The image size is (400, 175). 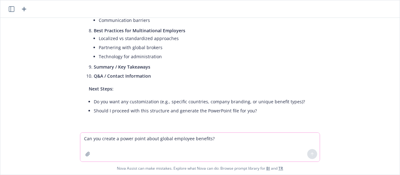 I want to click on span: Best Practices for Multinational Employers, so click(x=139, y=30).